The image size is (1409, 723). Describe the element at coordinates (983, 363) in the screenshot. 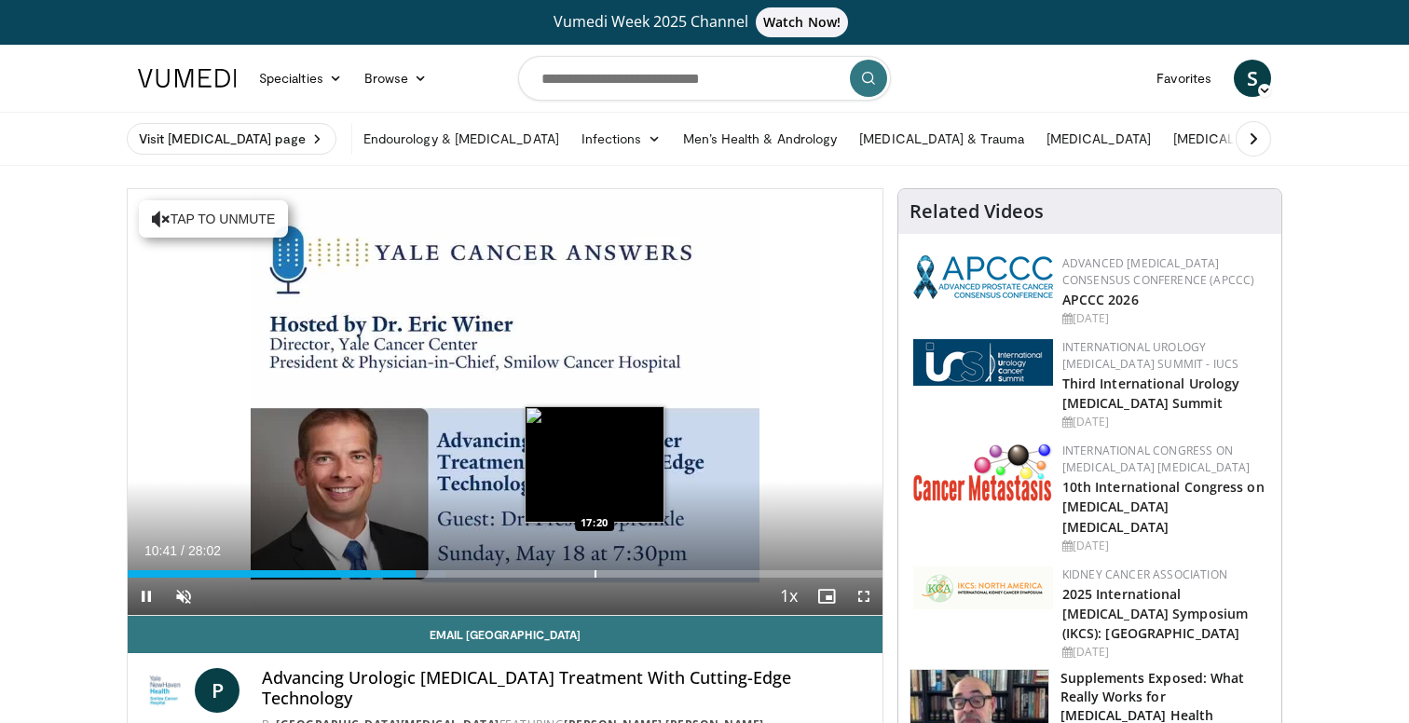

I see `img: 62fb9566-9173-4071-bcb6-e47c745411c0.png.150x105_q85_autocrop_double_scale_upscale_version-0.2.png` at that location.